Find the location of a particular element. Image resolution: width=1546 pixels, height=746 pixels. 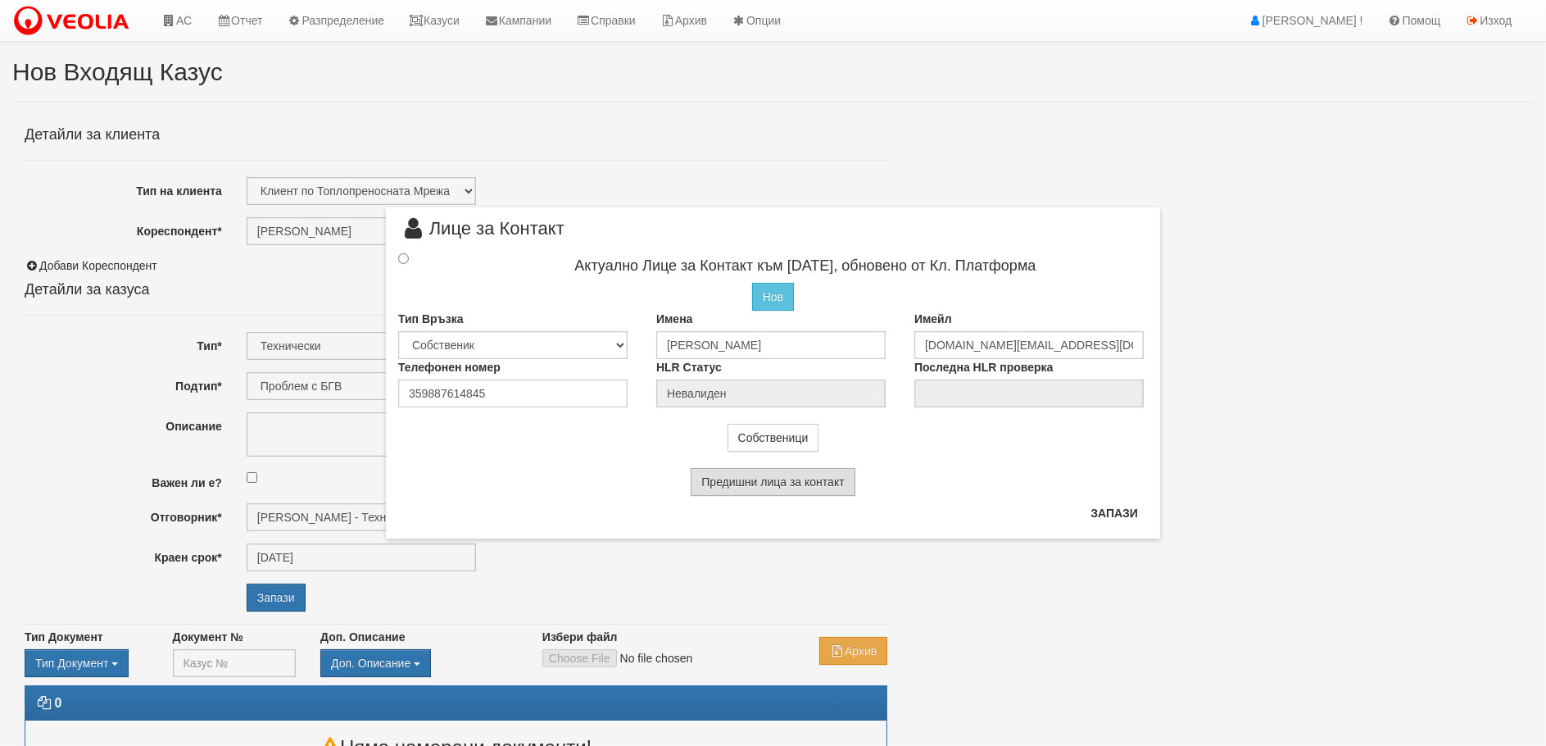

button: Запази is located at coordinates (1114, 513).